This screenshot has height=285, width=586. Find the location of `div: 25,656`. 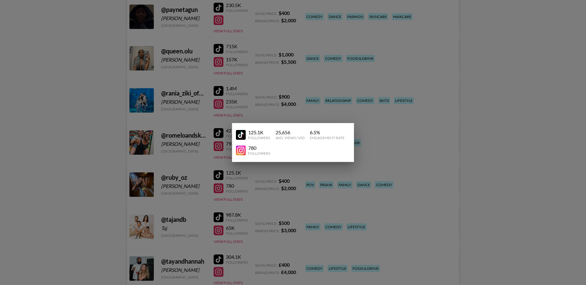

div: 25,656 is located at coordinates (290, 132).